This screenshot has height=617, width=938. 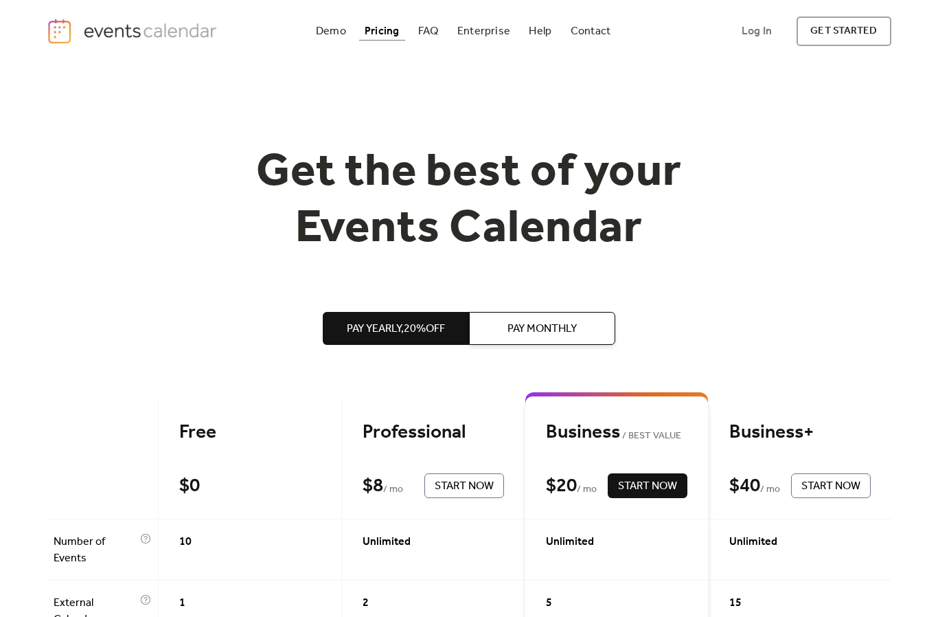 I want to click on a: Enterprise, so click(x=484, y=31).